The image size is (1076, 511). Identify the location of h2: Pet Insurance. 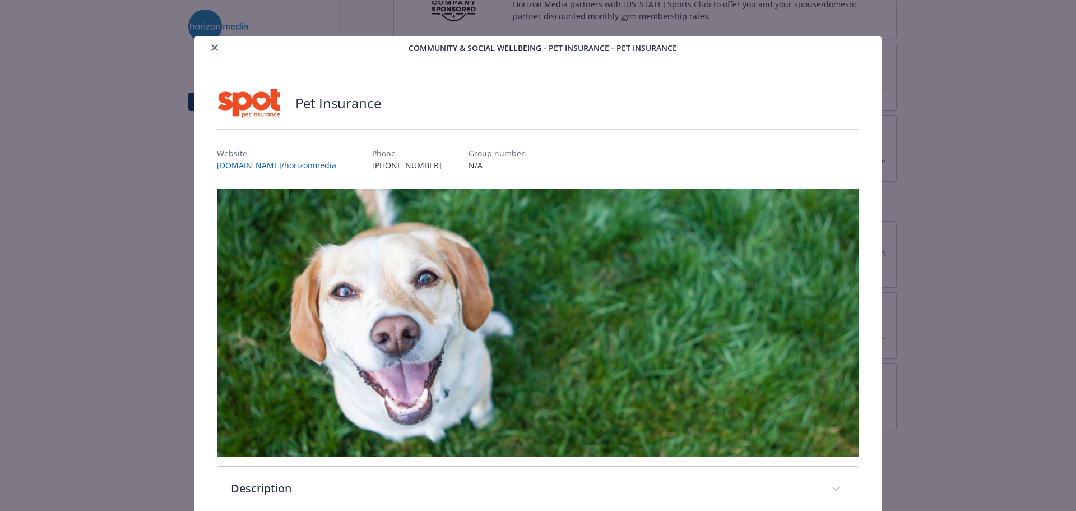
(338, 103).